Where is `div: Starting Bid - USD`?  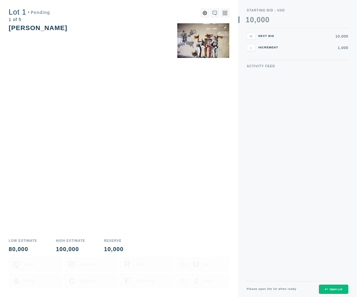 div: Starting Bid - USD is located at coordinates (298, 10).